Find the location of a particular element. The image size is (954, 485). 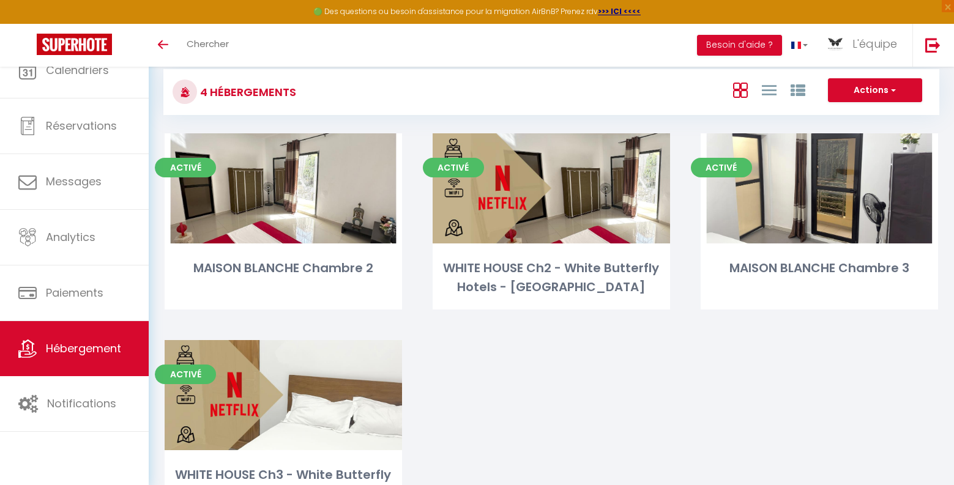

img: Super Booking is located at coordinates (74, 44).